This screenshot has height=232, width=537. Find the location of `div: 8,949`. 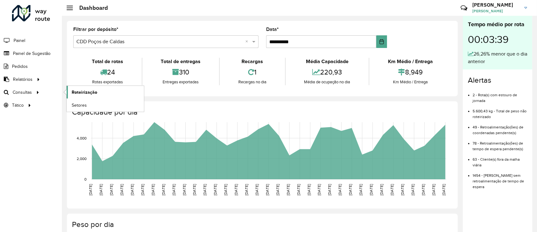

div: 8,949 is located at coordinates (411, 72).